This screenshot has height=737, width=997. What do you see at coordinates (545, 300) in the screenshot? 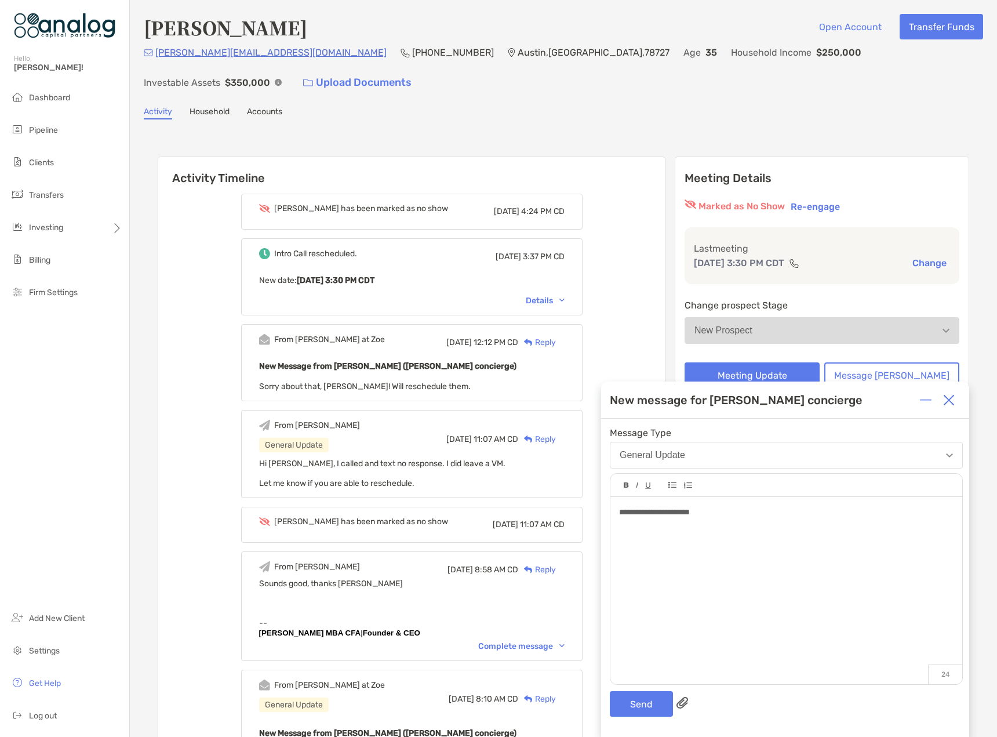
I see `div: Details` at bounding box center [545, 300].